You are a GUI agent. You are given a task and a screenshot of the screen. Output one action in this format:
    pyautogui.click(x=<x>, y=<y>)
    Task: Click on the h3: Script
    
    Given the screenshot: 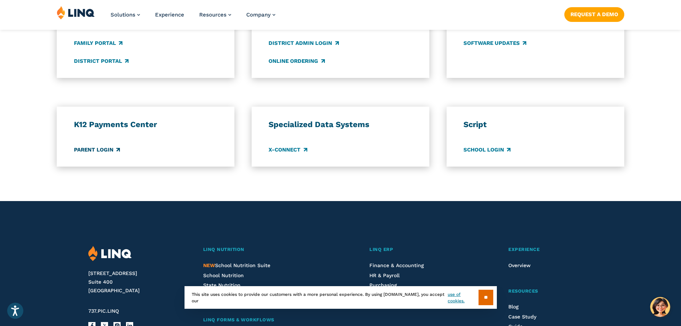 What is the action you would take?
    pyautogui.click(x=536, y=125)
    